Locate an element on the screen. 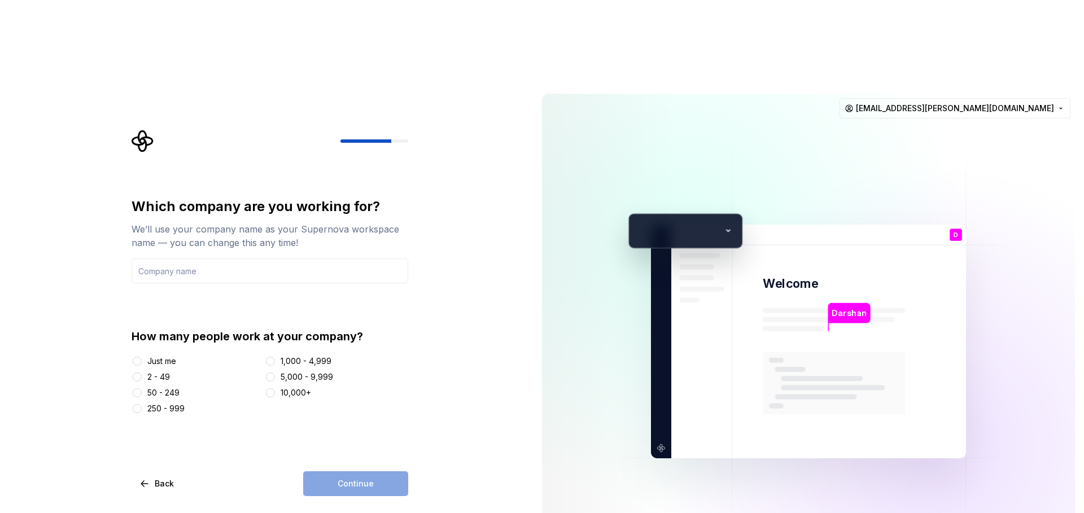 The height and width of the screenshot is (513, 1084). div: Which company are you working for? is located at coordinates (270, 207).